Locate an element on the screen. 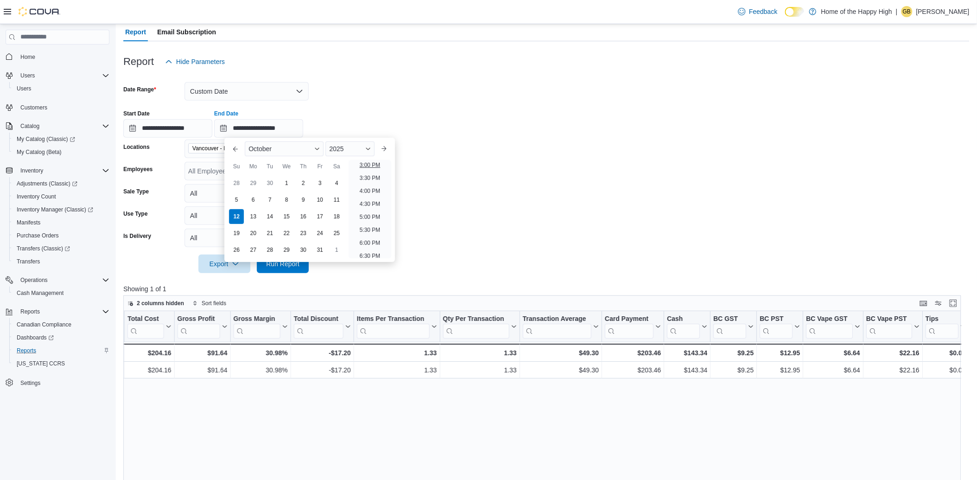  div: Button. Open the month selector. October is currently selected. is located at coordinates (284, 149).